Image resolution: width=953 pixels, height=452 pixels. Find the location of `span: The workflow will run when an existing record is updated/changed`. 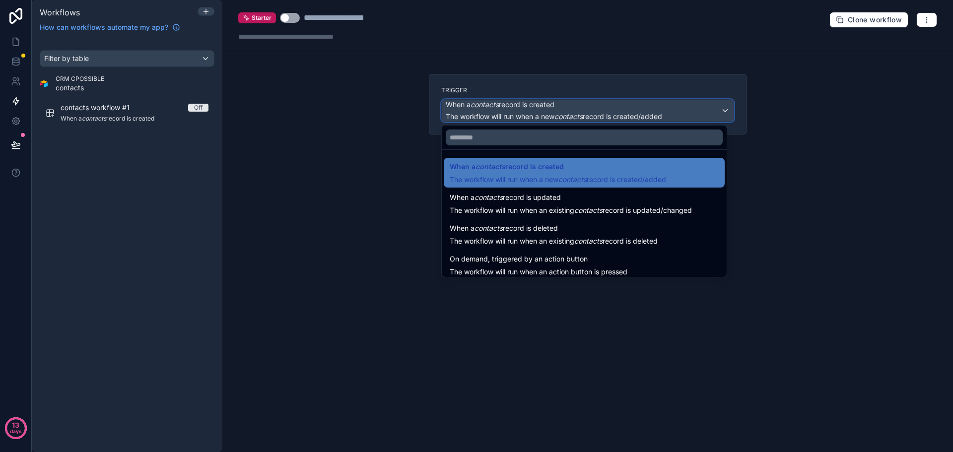

span: The workflow will run when an existing record is updated/changed is located at coordinates (571, 210).